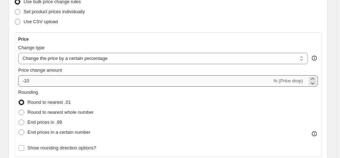  Describe the element at coordinates (45, 122) in the screenshot. I see `span: End prices in .99` at that location.